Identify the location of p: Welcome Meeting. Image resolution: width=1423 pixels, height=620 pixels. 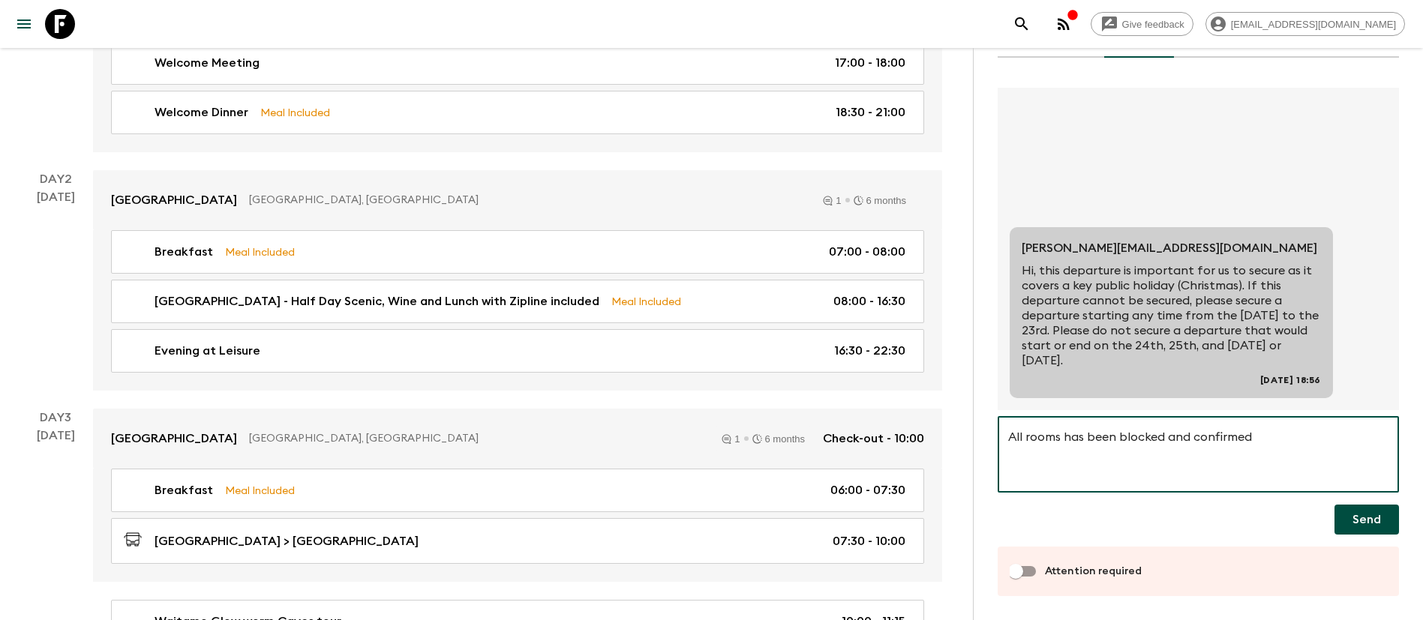
(207, 63).